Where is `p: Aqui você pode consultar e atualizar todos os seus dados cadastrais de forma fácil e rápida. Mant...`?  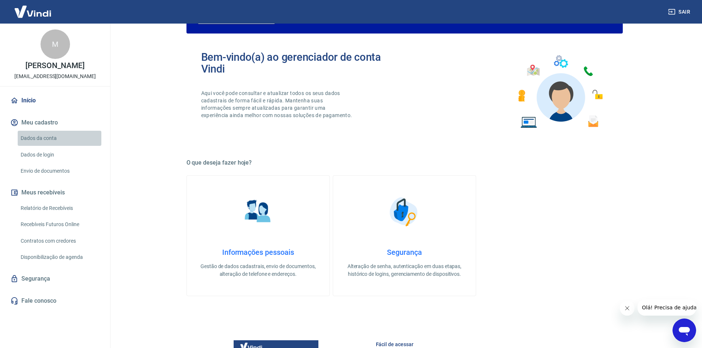 p: Aqui você pode consultar e atualizar todos os seus dados cadastrais de forma fácil e rápida. Mant... is located at coordinates (278, 104).